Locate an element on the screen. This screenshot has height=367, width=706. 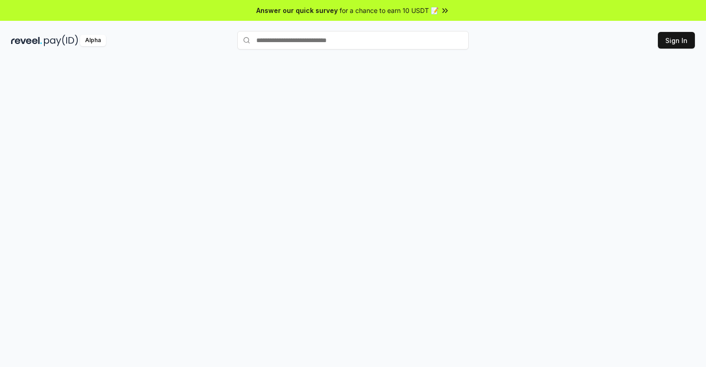
span: Answer our quick survey is located at coordinates (297, 10).